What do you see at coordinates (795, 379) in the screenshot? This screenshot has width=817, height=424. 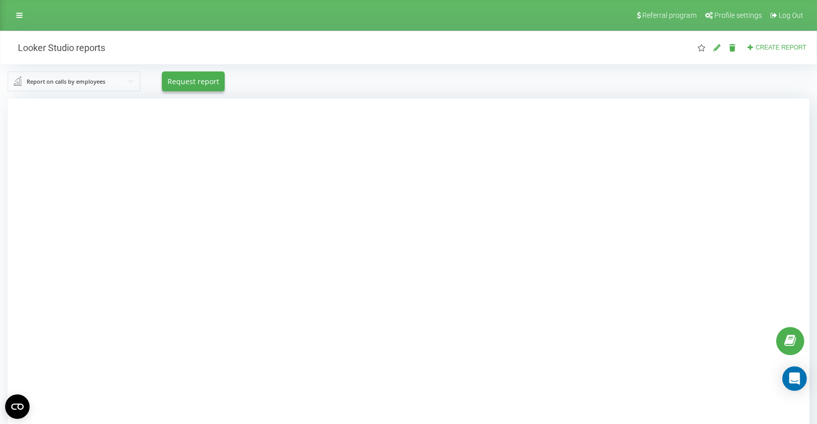 I see `div: Open Intercom Messenger` at bounding box center [795, 379].